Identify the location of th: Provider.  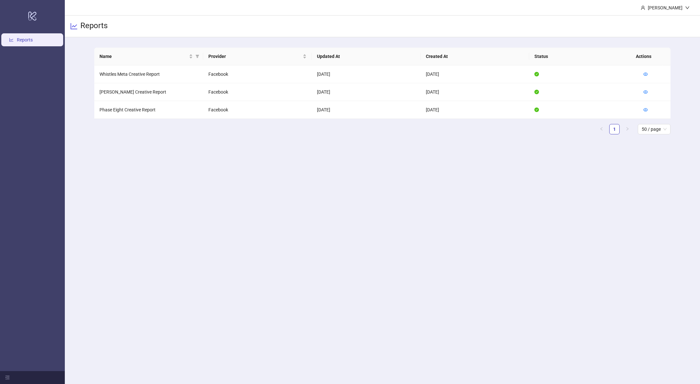
(257, 56).